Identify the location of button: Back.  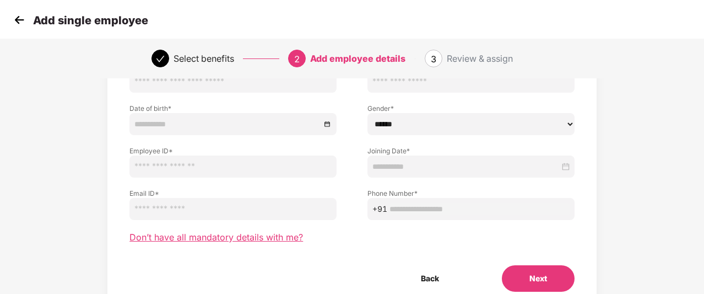
(430, 278).